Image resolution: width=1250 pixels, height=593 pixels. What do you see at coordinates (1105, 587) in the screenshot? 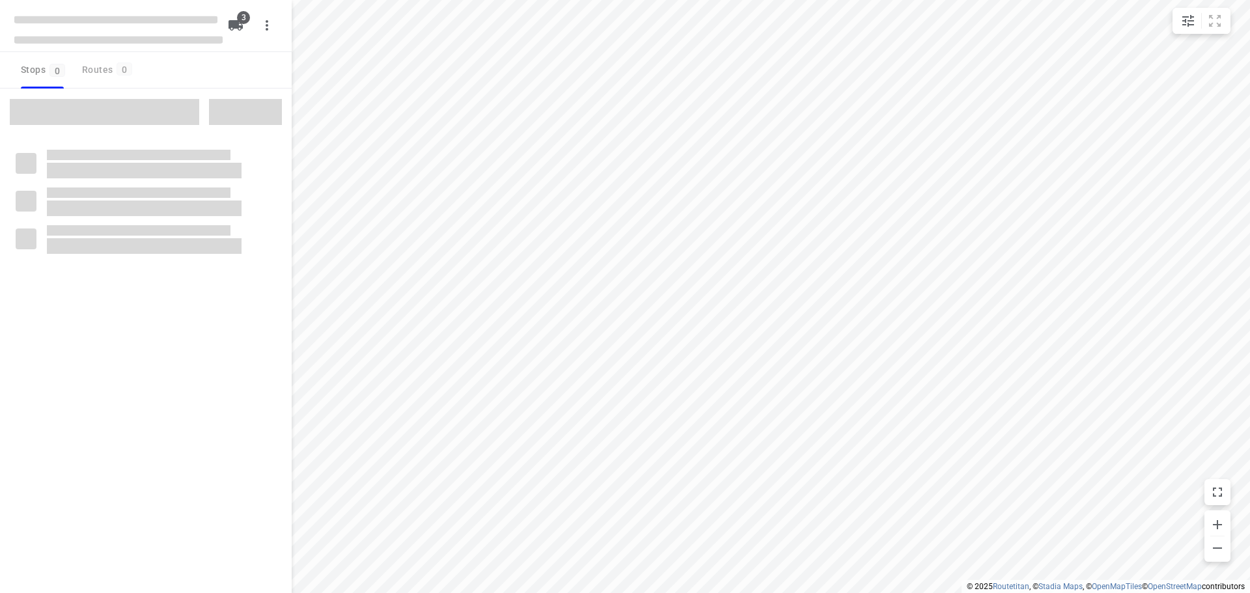
I see `li: © 2025 , © , © © contributors` at bounding box center [1105, 587].